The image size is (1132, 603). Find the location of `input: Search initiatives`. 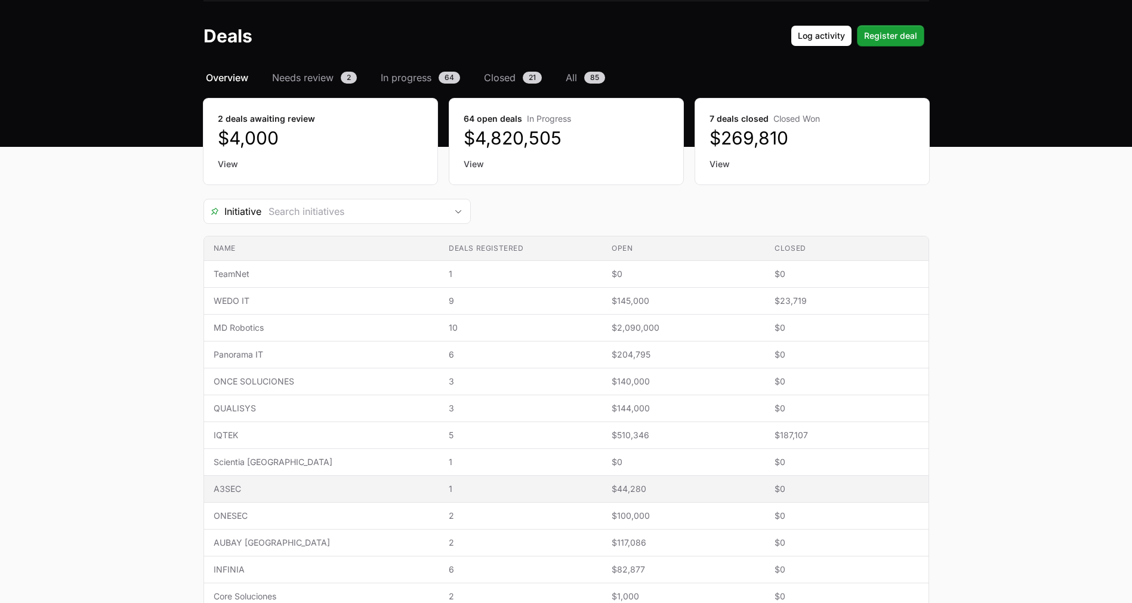

input: Search initiatives is located at coordinates (354, 211).